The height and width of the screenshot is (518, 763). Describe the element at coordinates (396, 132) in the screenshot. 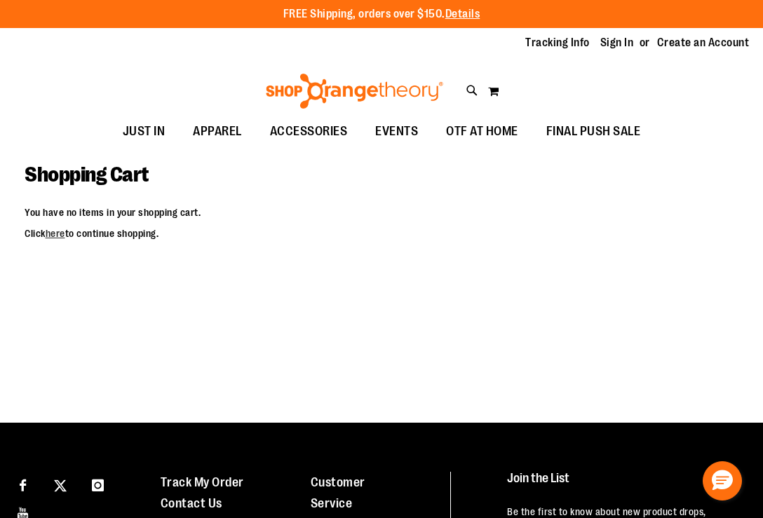

I see `a: EVENTS` at that location.